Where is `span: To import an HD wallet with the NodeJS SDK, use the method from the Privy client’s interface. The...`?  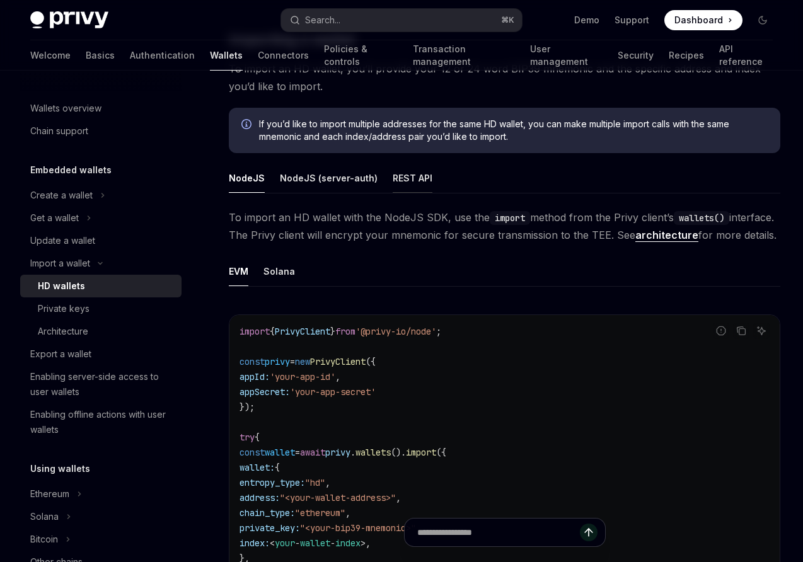 span: To import an HD wallet with the NodeJS SDK, use the method from the Privy client’s interface. The... is located at coordinates (504, 226).